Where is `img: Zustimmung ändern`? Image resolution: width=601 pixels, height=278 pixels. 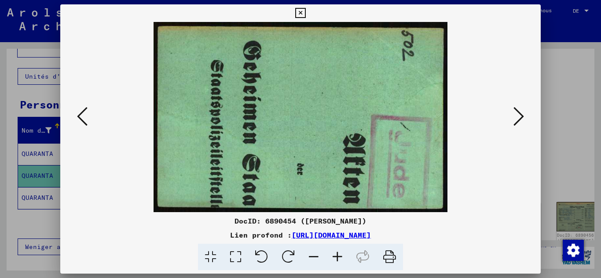
img: Zustimmung ändern is located at coordinates (573, 251).